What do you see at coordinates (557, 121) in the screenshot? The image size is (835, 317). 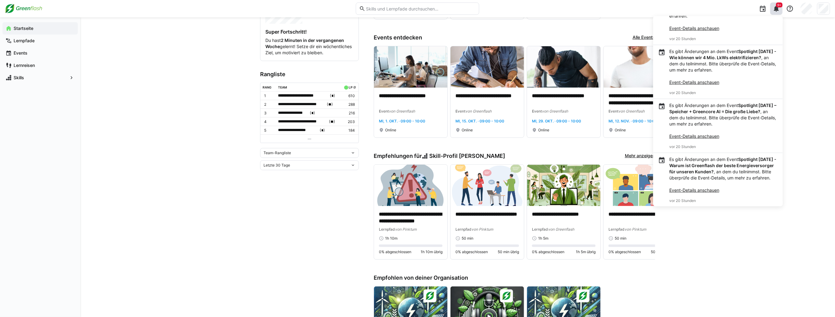 I see `span: Mi, 29. Okt. · 09:00 - 10:00` at bounding box center [557, 121].